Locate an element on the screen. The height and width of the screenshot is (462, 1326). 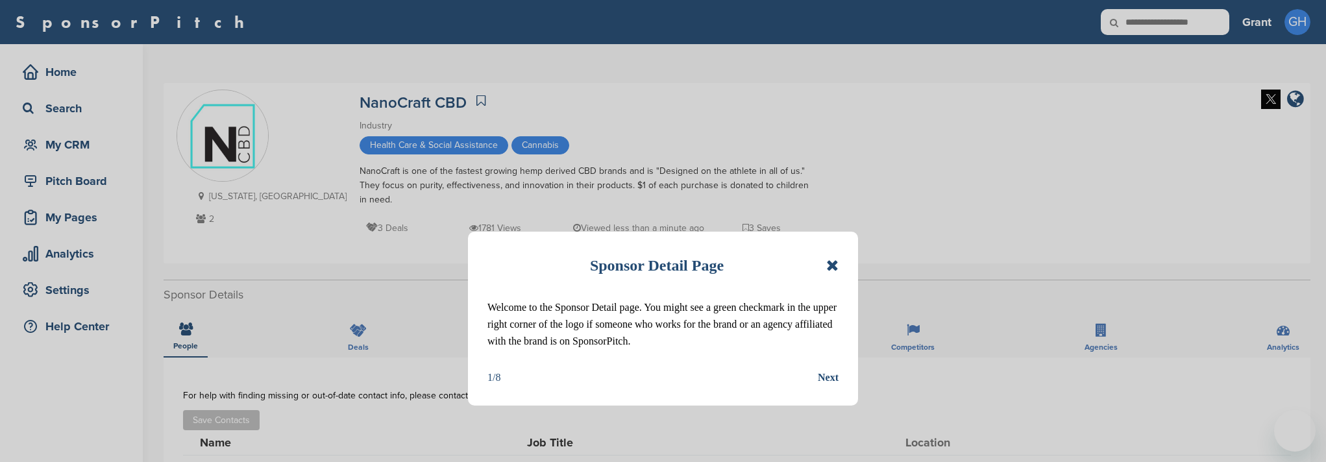
div: 1/8 is located at coordinates (494, 378).